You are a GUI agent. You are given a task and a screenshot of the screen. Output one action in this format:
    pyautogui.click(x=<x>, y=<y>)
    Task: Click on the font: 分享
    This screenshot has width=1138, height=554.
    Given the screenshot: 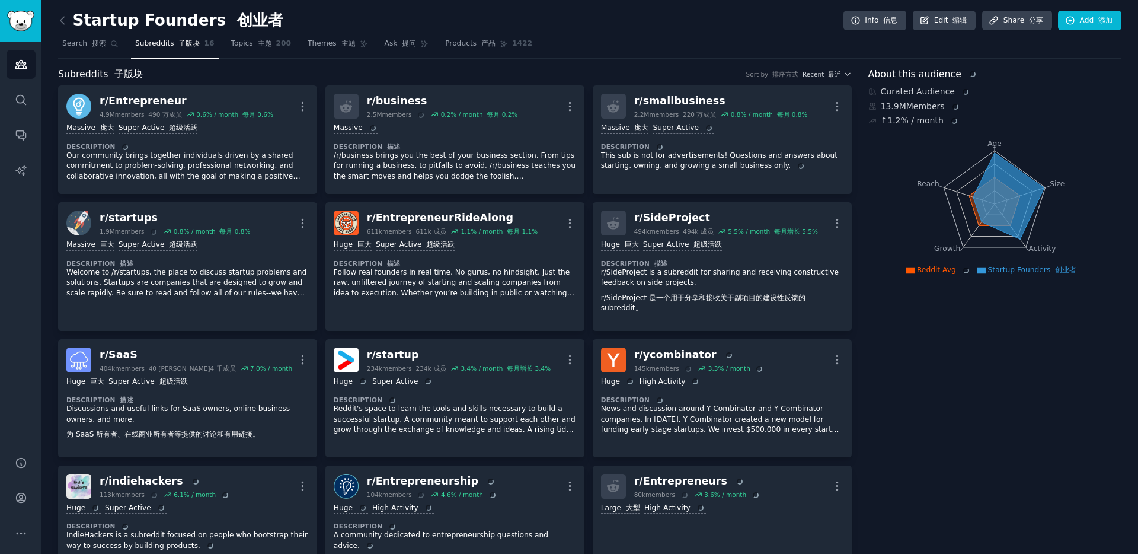 What is the action you would take?
    pyautogui.click(x=1036, y=20)
    